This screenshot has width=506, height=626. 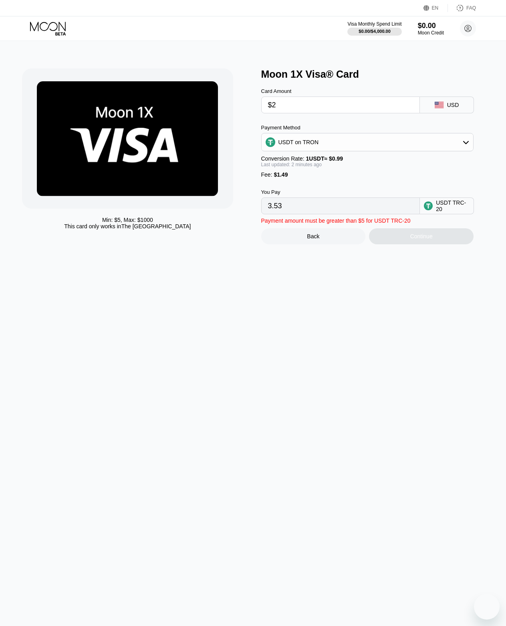 What do you see at coordinates (376, 74) in the screenshot?
I see `div: Moon 1X Visa® Card` at bounding box center [376, 74].